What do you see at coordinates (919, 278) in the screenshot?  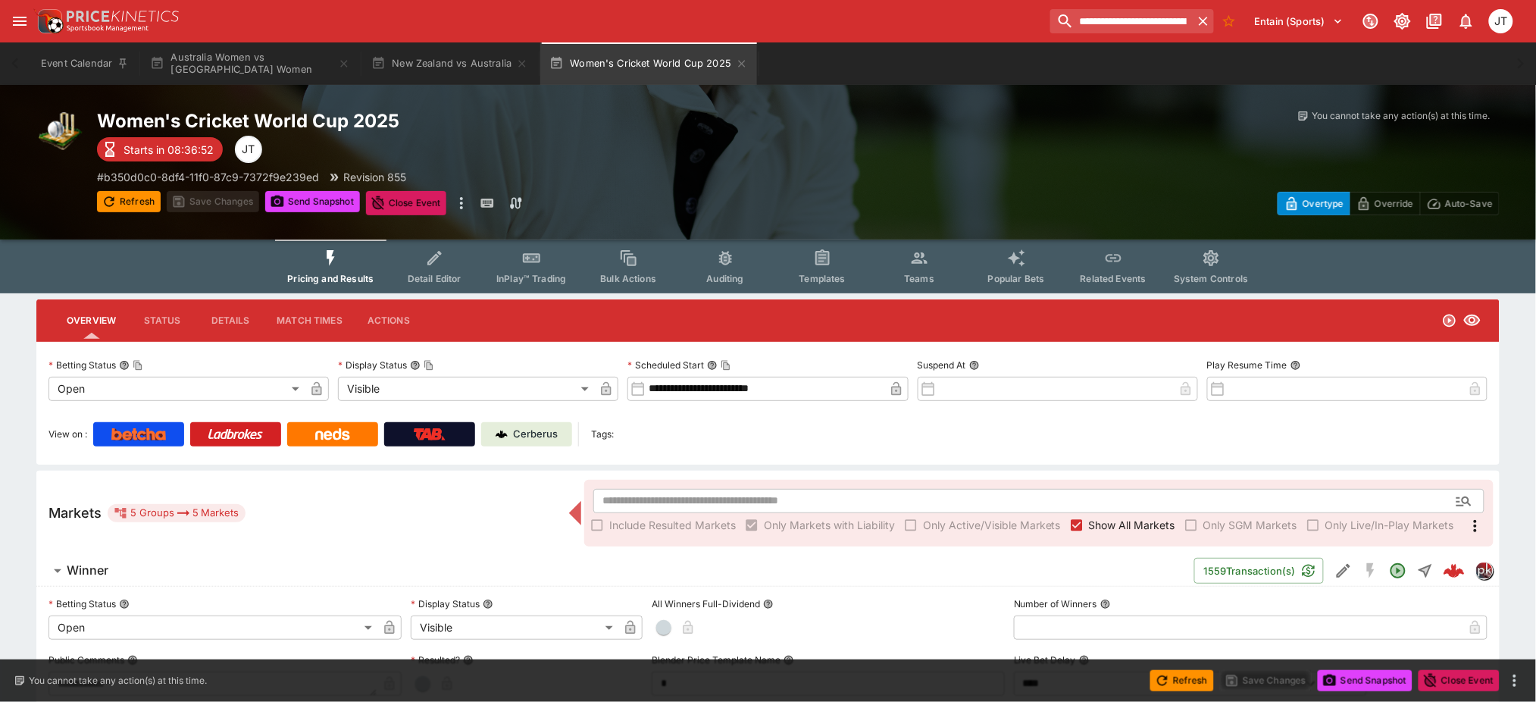 I see `span: Teams` at bounding box center [919, 278].